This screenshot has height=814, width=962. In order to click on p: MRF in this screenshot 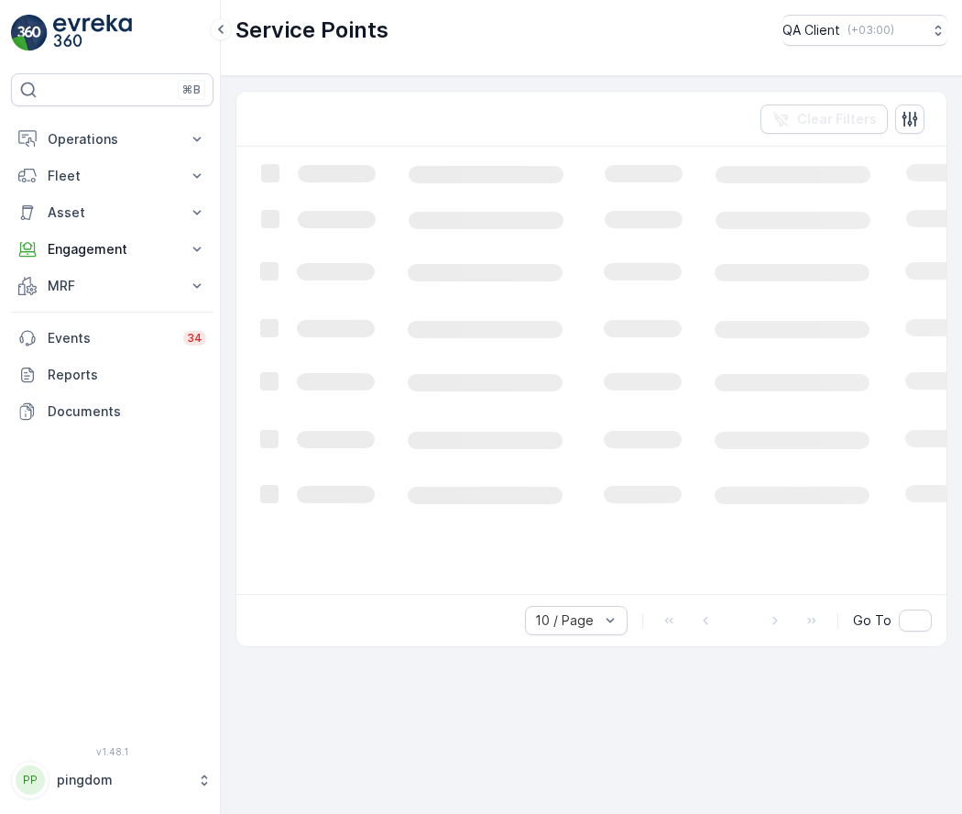, I will do `click(112, 286)`.